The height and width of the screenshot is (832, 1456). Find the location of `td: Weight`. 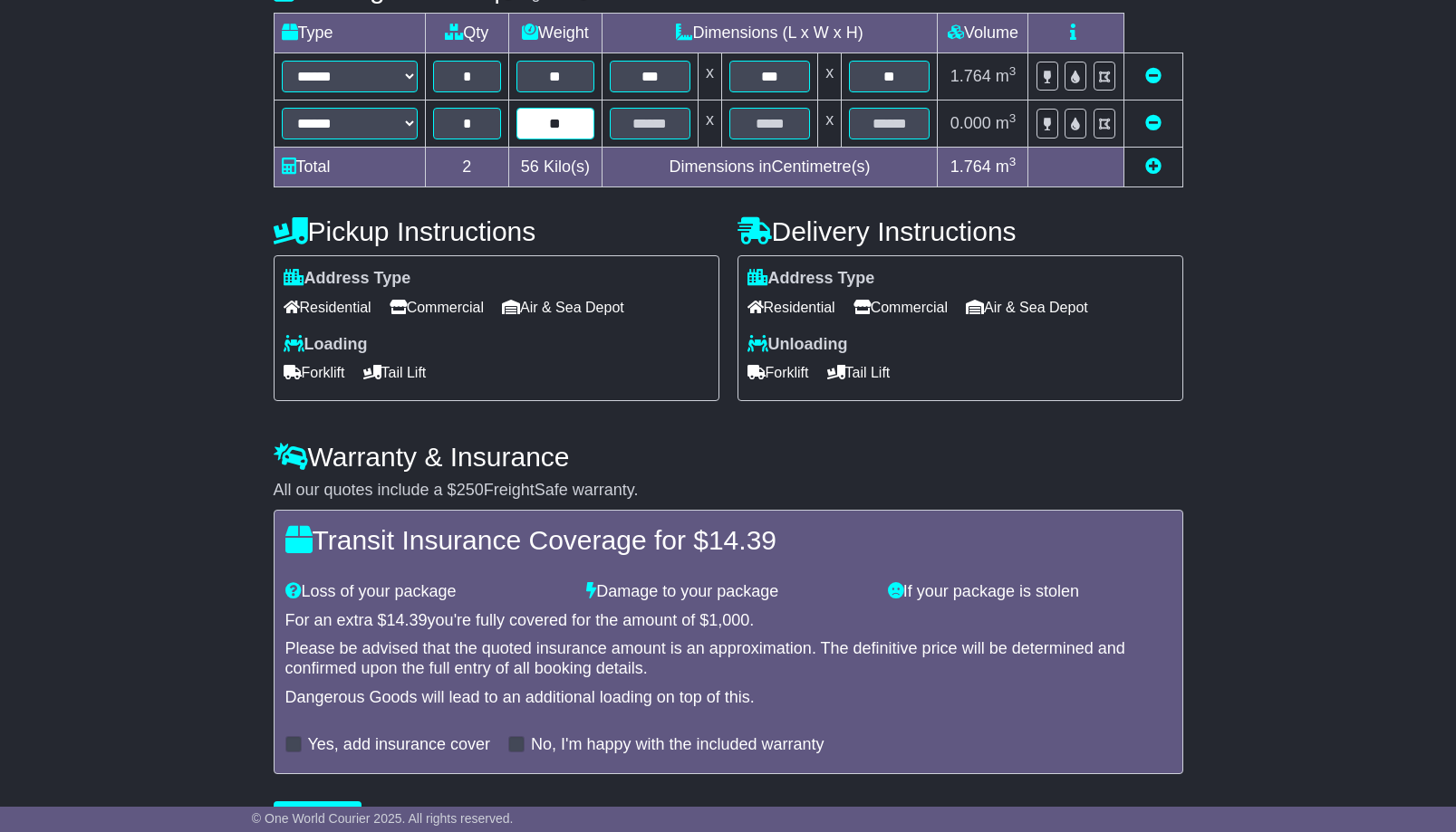

td: Weight is located at coordinates (556, 34).